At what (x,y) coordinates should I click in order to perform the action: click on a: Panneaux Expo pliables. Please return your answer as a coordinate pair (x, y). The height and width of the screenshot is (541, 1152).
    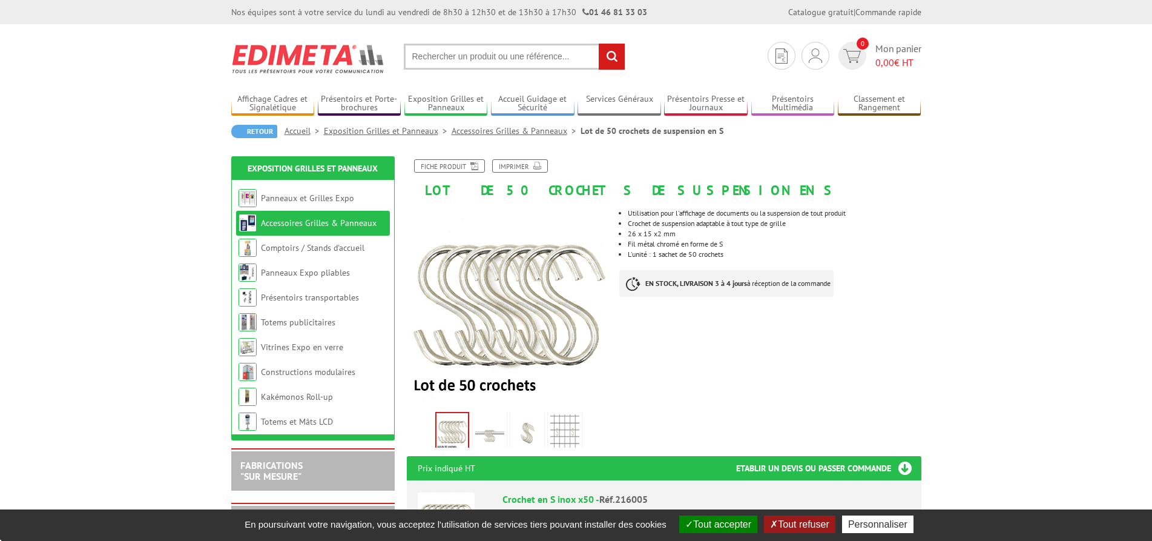
    Looking at the image, I should click on (305, 272).